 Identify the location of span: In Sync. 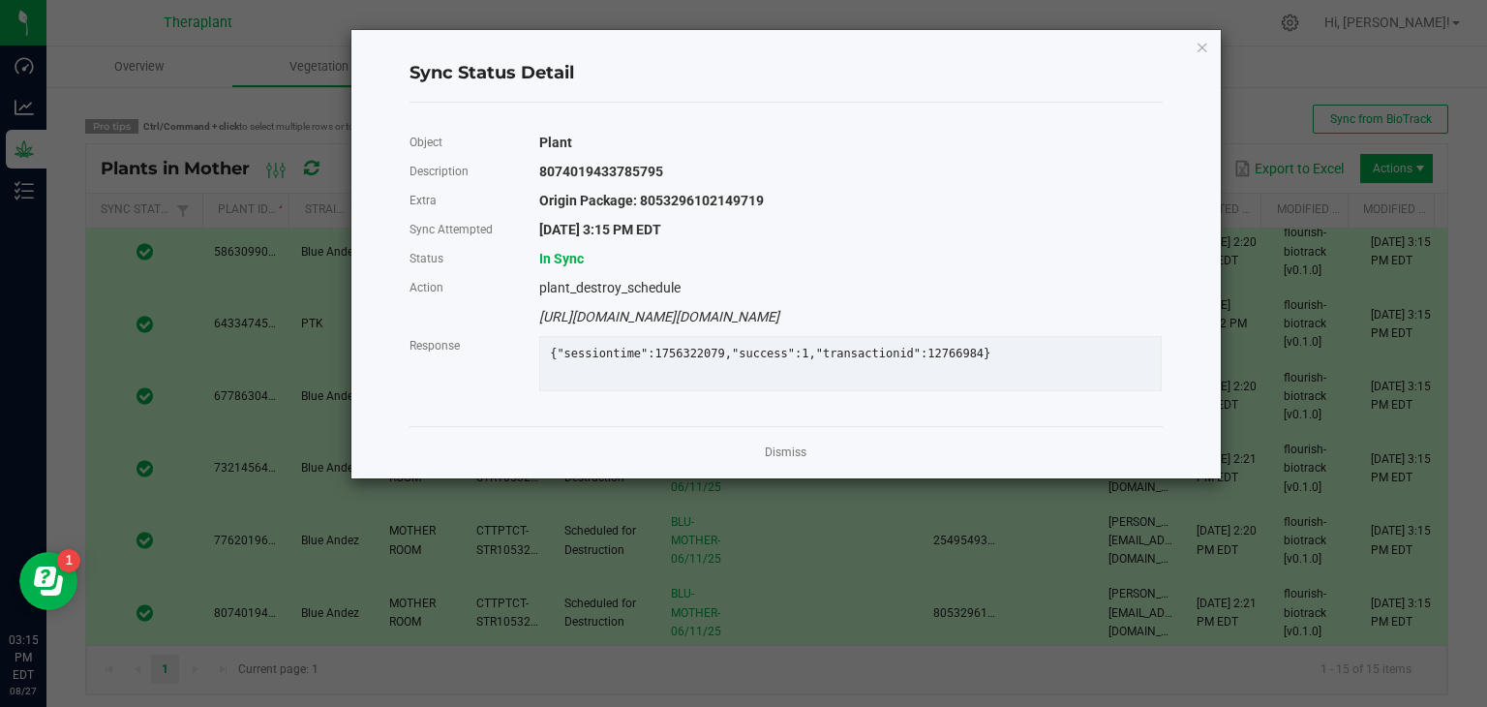
(561, 258).